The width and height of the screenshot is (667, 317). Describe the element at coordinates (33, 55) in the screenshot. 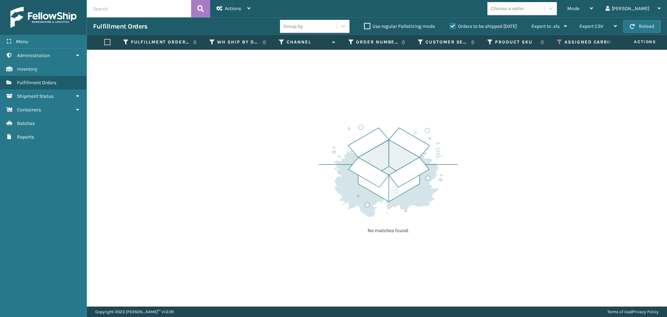

I see `span: Administration` at that location.